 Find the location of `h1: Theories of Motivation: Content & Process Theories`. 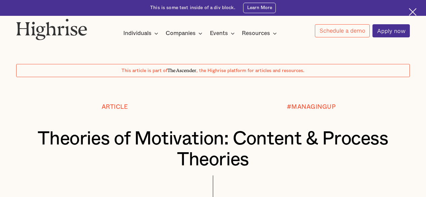

h1: Theories of Motivation: Content & Process Theories is located at coordinates (213, 150).